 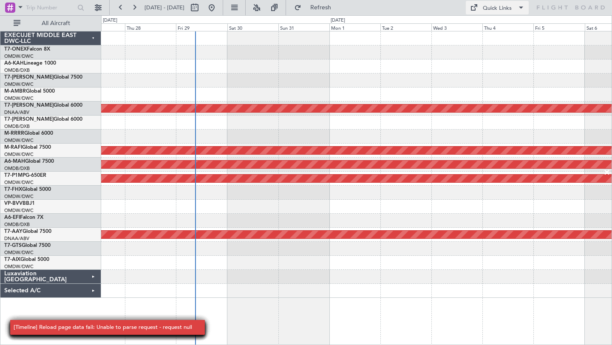 I want to click on a: T7-ONEXFalcon 8X, so click(x=27, y=49).